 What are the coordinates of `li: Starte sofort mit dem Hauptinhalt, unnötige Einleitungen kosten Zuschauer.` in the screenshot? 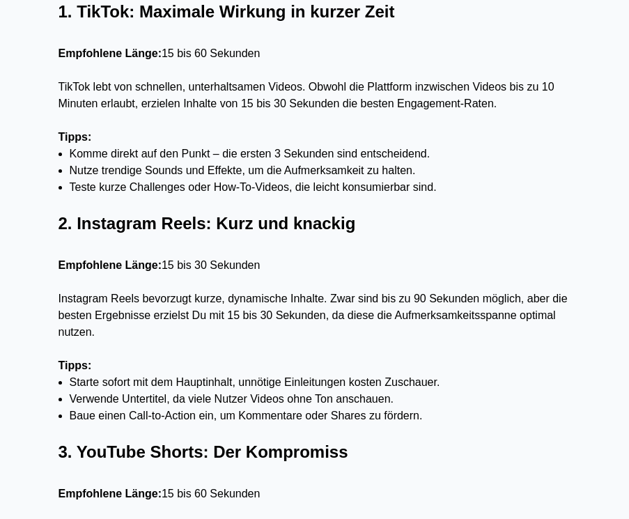 It's located at (321, 383).